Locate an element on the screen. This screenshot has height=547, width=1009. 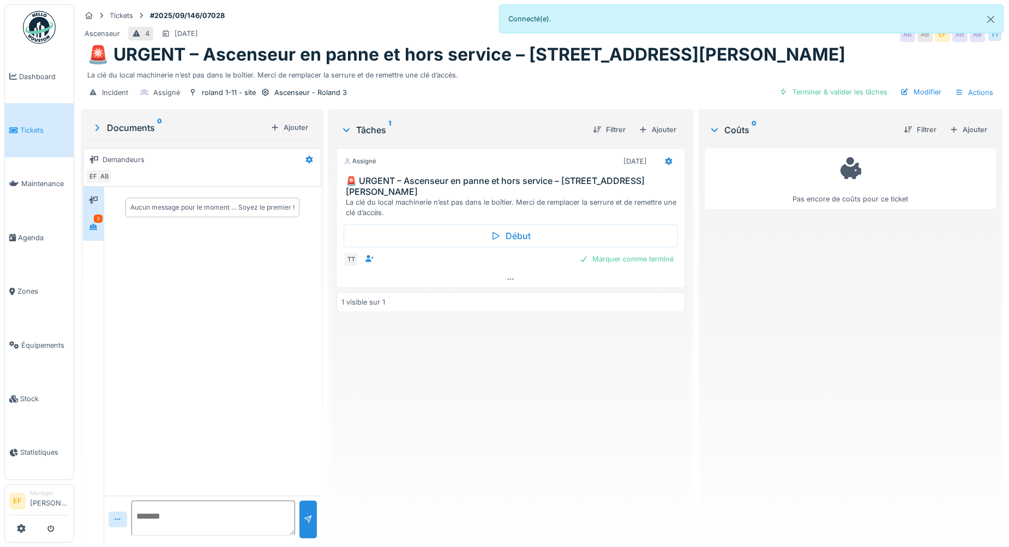
a: Tickets is located at coordinates (39, 130).